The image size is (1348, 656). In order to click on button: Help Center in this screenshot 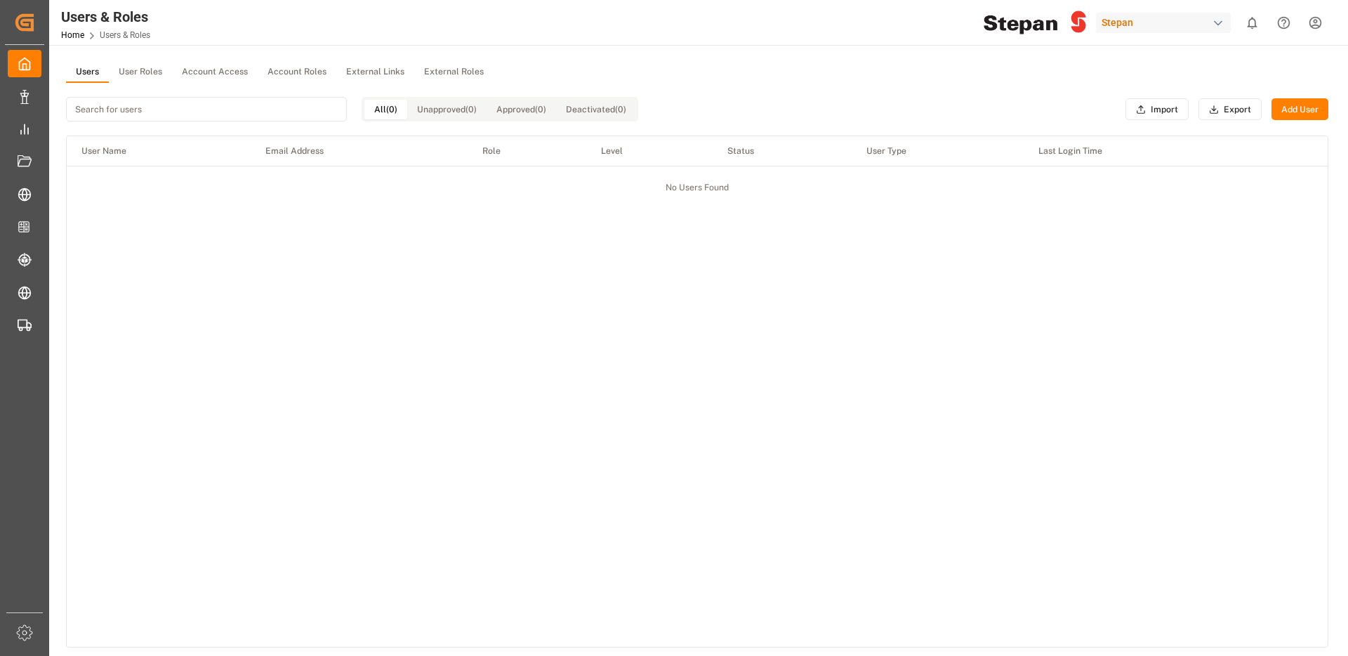, I will do `click(1283, 22)`.